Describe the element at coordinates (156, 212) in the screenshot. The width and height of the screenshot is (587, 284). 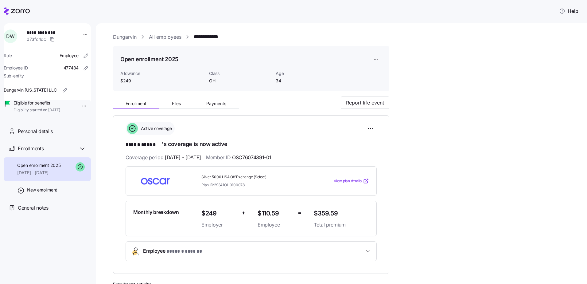
I see `span: Monthly breakdown` at that location.